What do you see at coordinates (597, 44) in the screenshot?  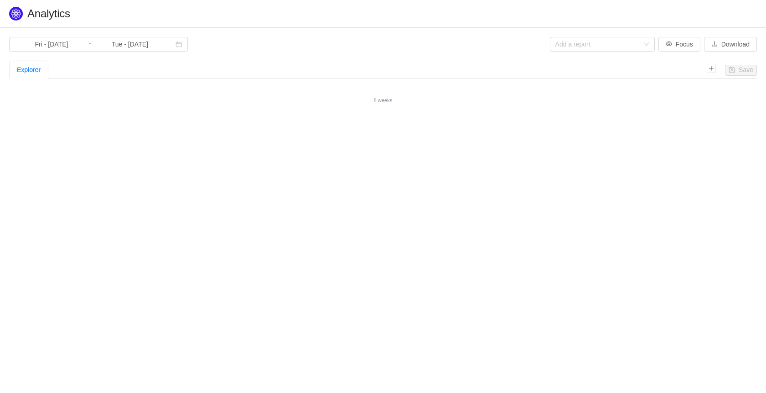 I see `div: Add a report` at bounding box center [597, 44].